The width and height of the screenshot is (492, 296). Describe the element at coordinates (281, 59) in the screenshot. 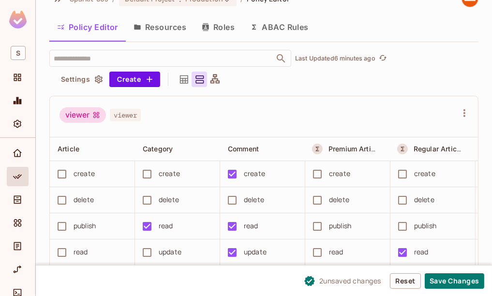

I see `button: Open` at that location.